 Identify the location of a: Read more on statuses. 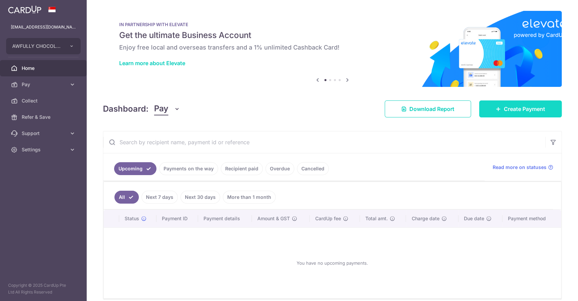
(523, 167).